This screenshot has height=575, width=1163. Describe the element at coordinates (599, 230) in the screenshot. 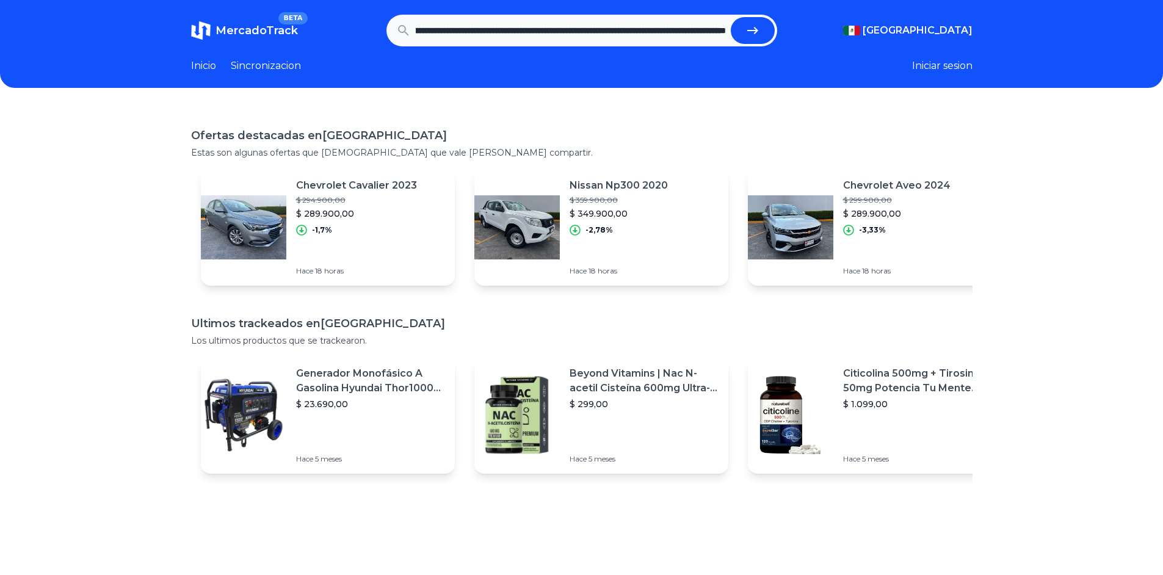

I see `p: -2,78%` at that location.